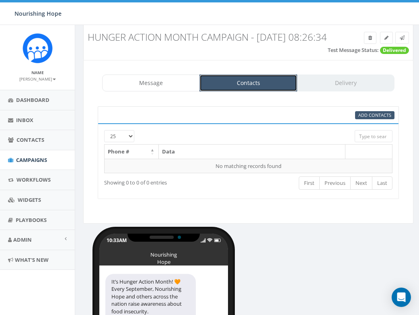  I want to click on span: Dashboard, so click(33, 100).